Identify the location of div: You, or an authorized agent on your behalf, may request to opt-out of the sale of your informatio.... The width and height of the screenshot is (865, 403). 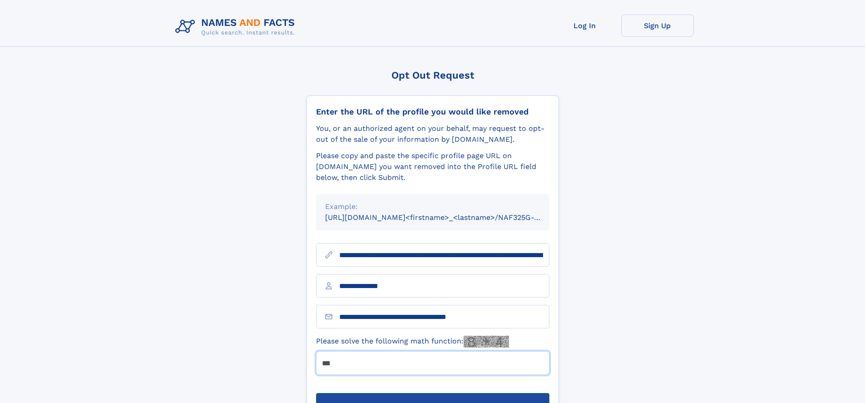
(433, 134).